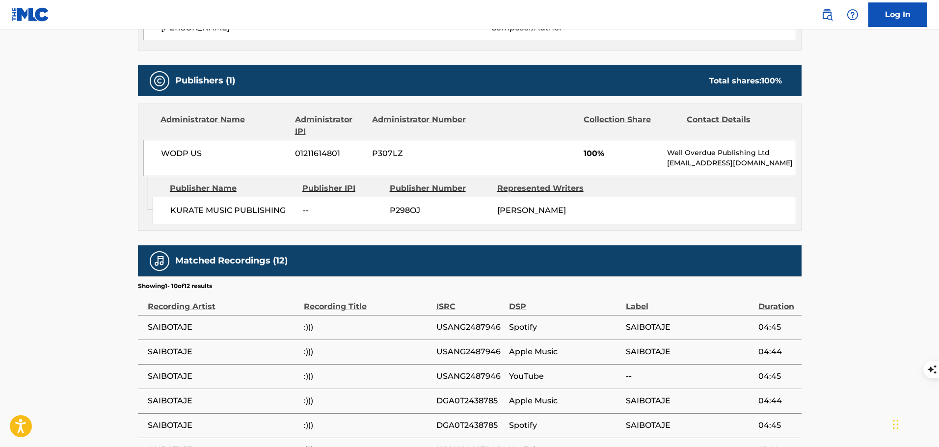  Describe the element at coordinates (233, 211) in the screenshot. I see `span: KURATE MUSIC PUBLISHING` at that location.